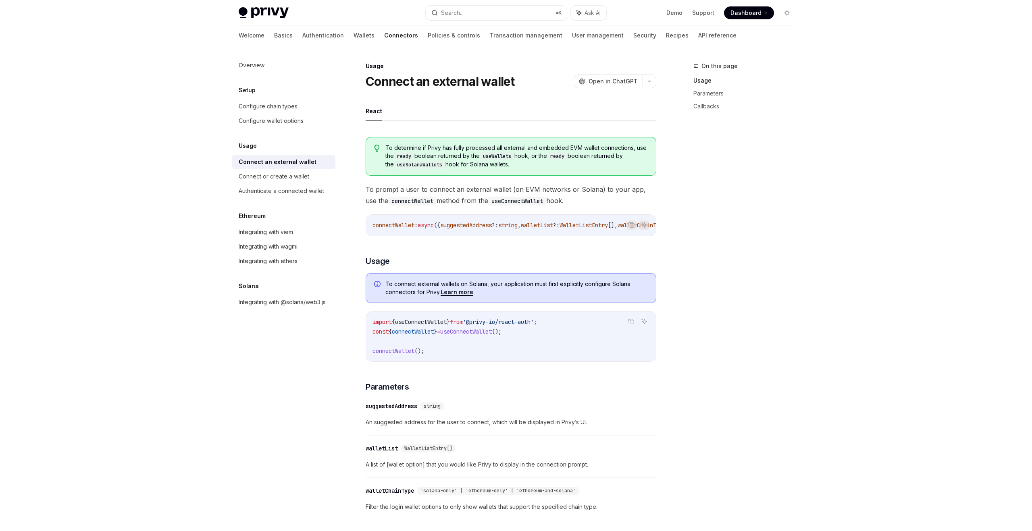  Describe the element at coordinates (382, 322) in the screenshot. I see `span: import` at that location.